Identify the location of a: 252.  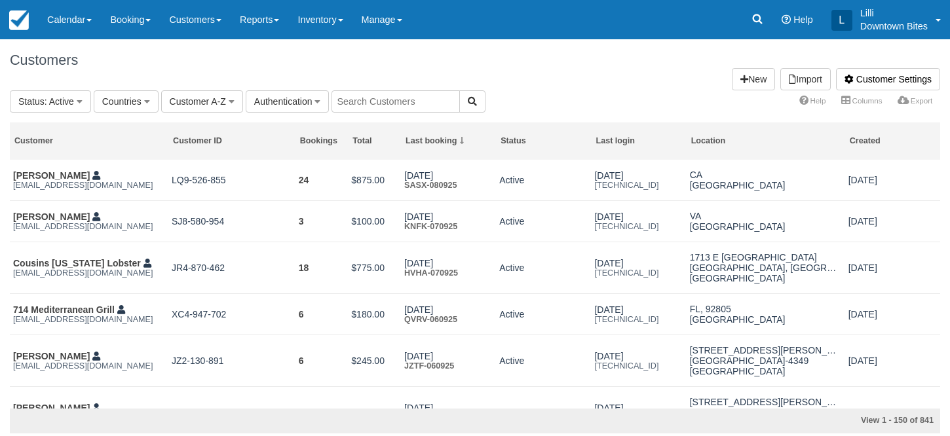
(306, 413).